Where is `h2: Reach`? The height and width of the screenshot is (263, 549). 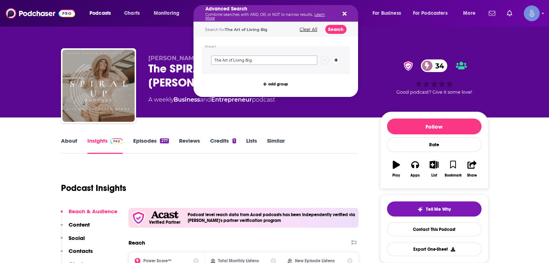
h2: Reach is located at coordinates (137, 243).